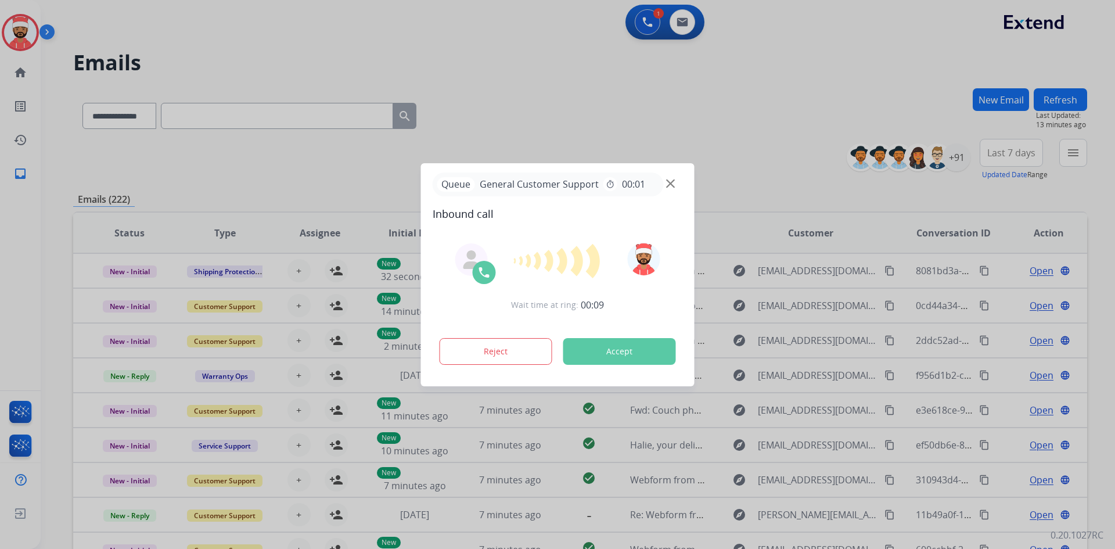 The width and height of the screenshot is (1115, 549). Describe the element at coordinates (545, 305) in the screenshot. I see `span: Wait time at ring:` at that location.